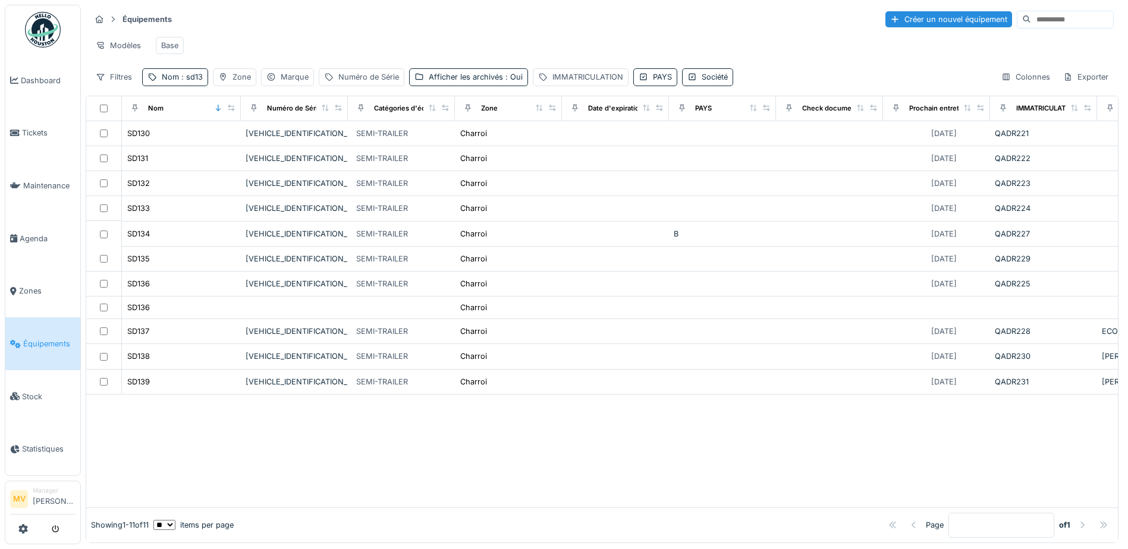  What do you see at coordinates (43, 344) in the screenshot?
I see `a: Équipements` at bounding box center [43, 344].